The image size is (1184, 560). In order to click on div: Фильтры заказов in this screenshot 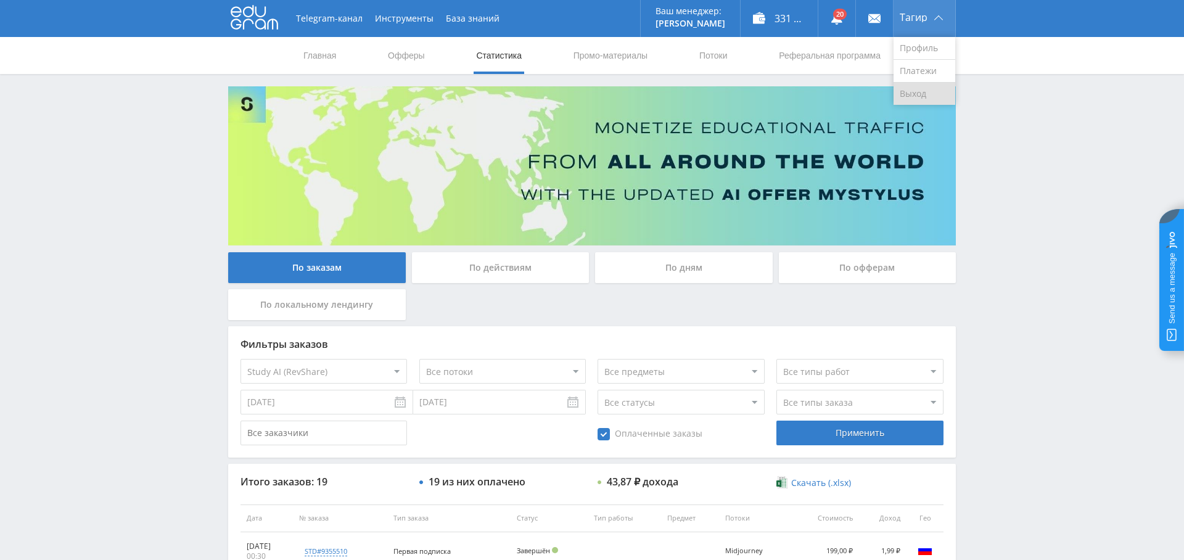, I will do `click(592, 344)`.